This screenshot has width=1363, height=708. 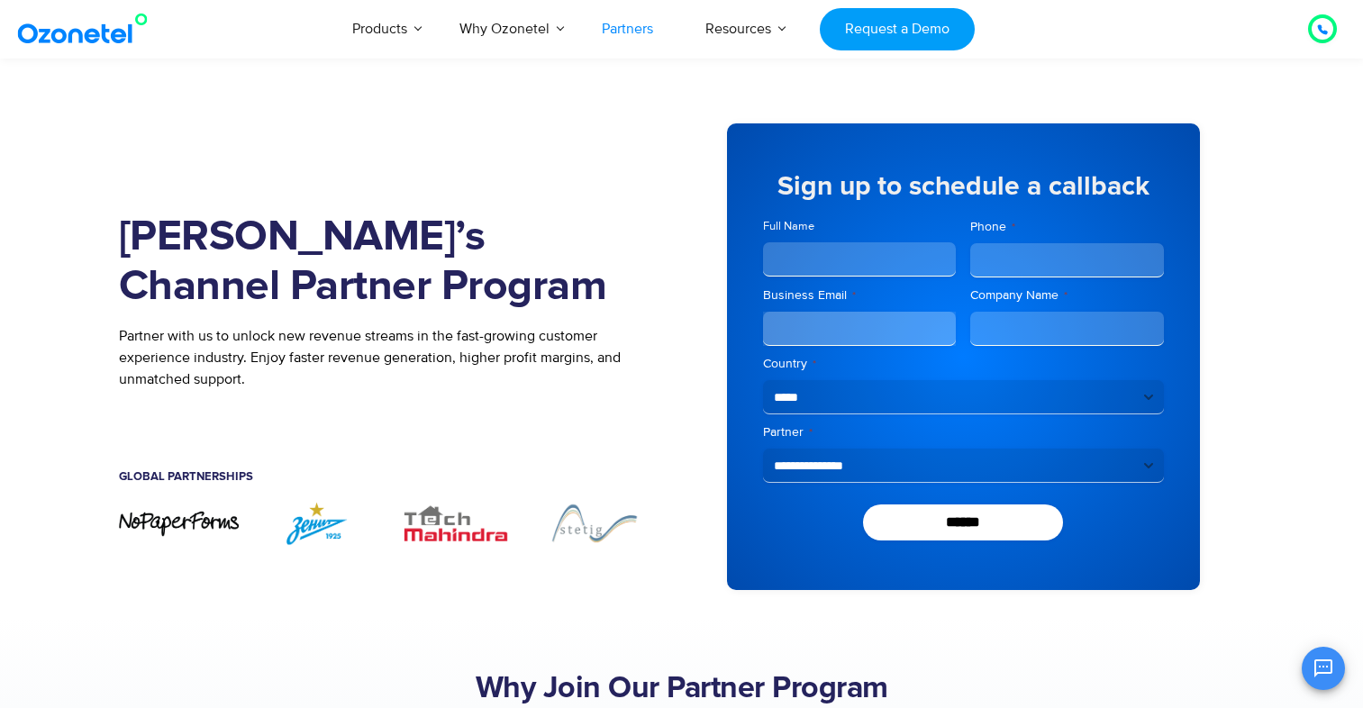 What do you see at coordinates (595, 523) in the screenshot?
I see `div: 4 / 7` at bounding box center [595, 523].